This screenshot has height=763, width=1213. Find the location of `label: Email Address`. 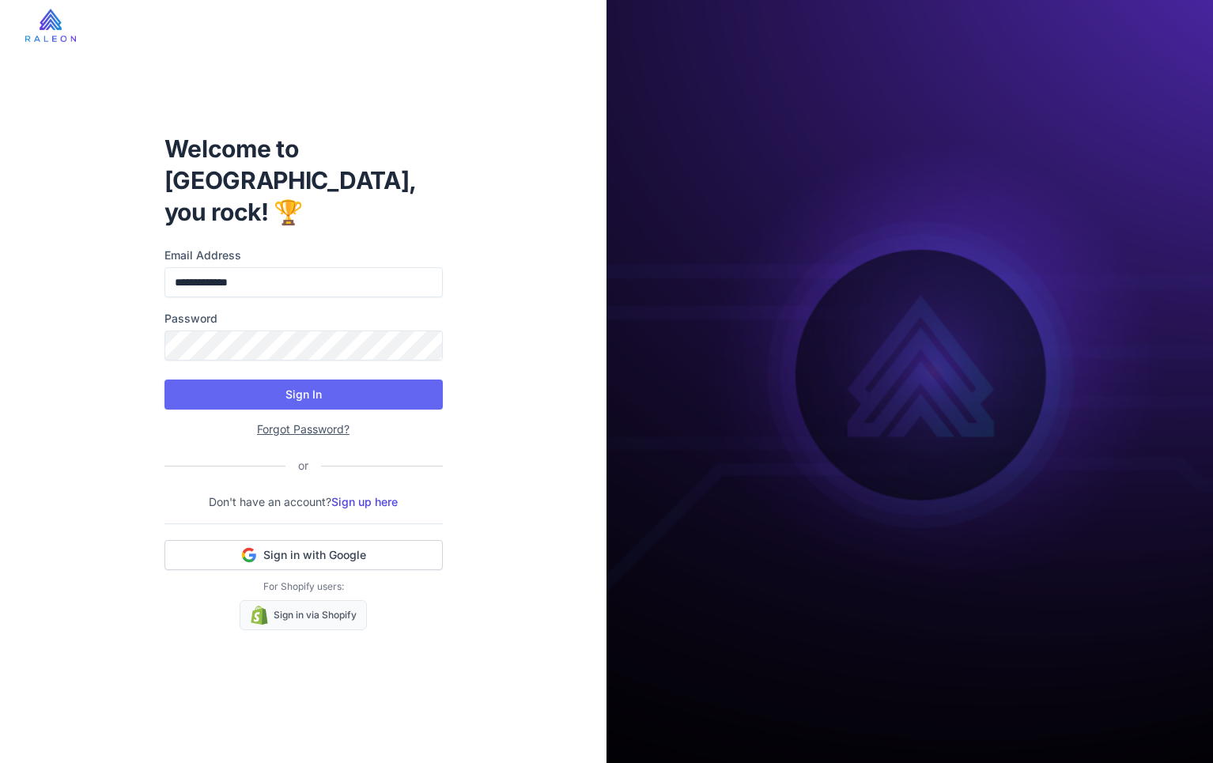

label: Email Address is located at coordinates (304, 255).